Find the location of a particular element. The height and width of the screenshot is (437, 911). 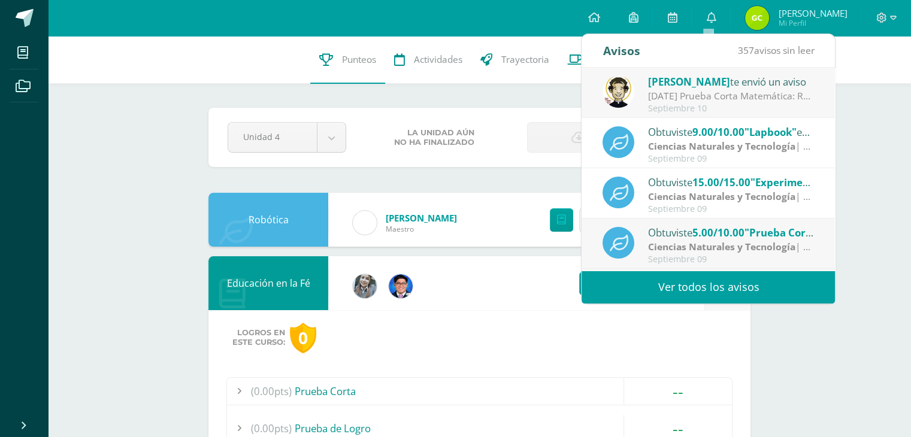

div: 0 is located at coordinates (303, 338).